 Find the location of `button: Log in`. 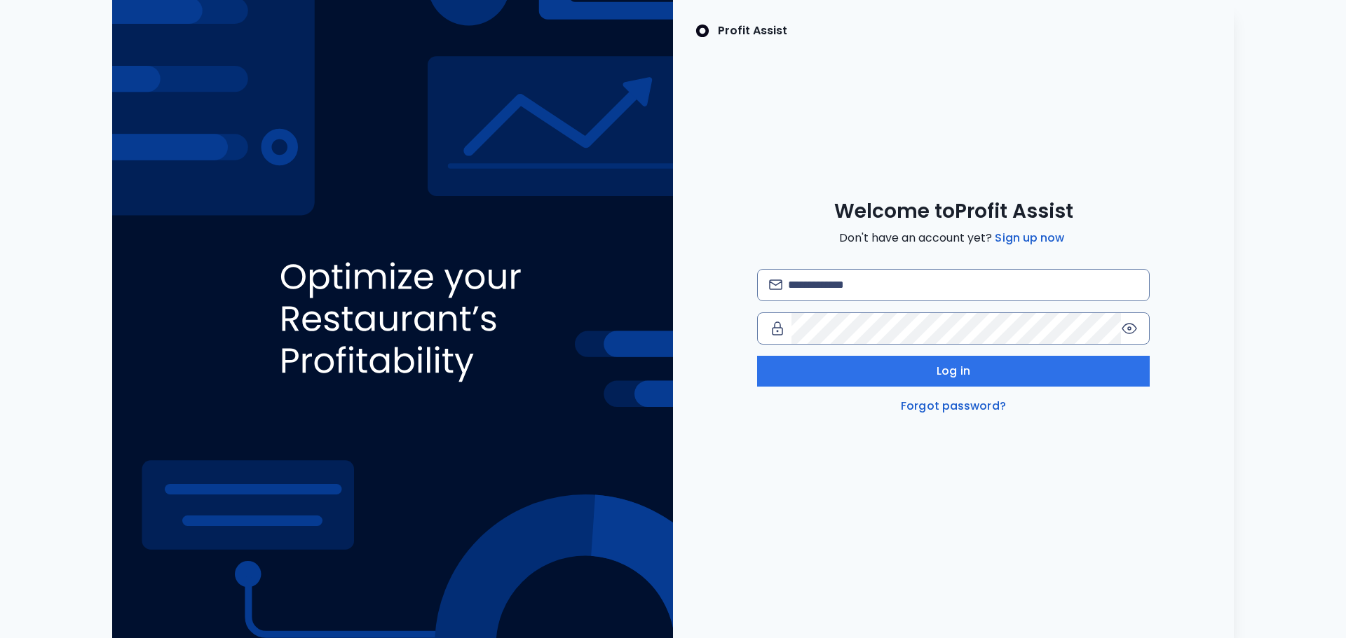

button: Log in is located at coordinates (953, 371).